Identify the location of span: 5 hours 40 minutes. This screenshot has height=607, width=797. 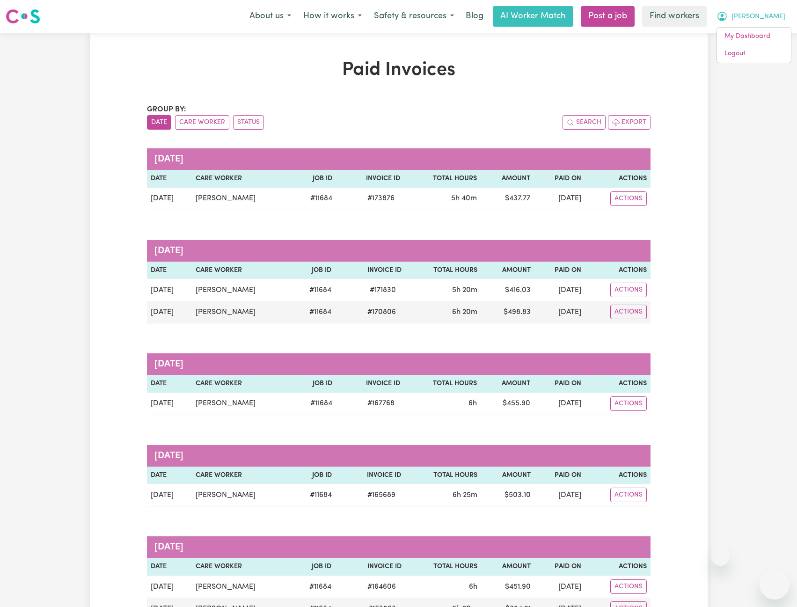
(464, 198).